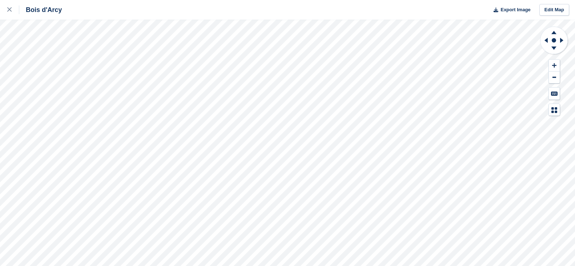 The height and width of the screenshot is (266, 575). What do you see at coordinates (554, 10) in the screenshot?
I see `a: Edit Map` at bounding box center [554, 10].